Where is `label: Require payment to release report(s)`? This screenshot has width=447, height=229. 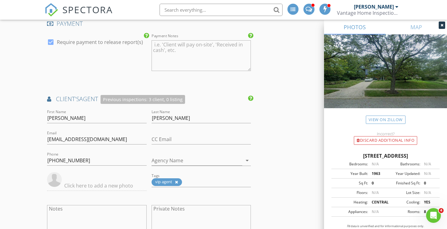 label: Require payment to release report(s) is located at coordinates (100, 42).